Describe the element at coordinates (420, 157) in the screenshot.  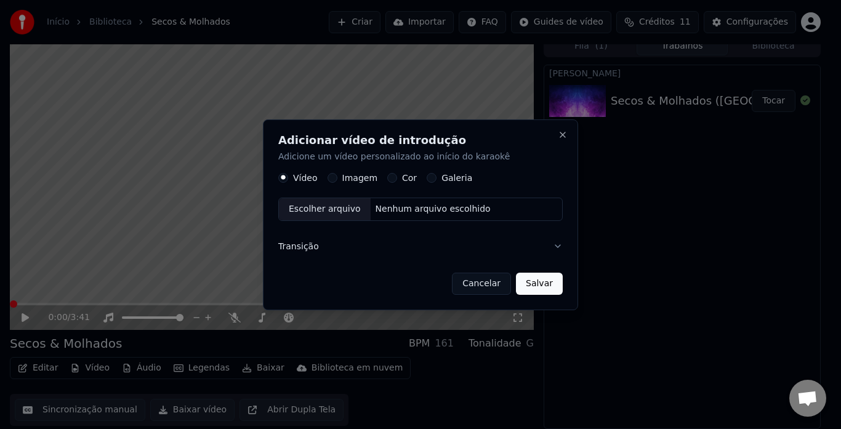
I see `p: Adicione um vídeo personalizado ao início do karaokê` at that location.